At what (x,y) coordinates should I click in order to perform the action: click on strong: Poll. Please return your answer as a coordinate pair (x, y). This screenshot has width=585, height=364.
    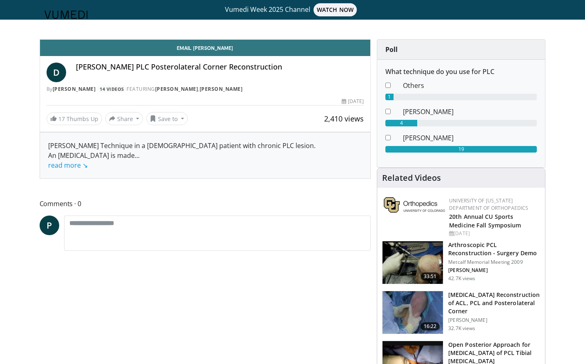
    Looking at the image, I should click on (392, 49).